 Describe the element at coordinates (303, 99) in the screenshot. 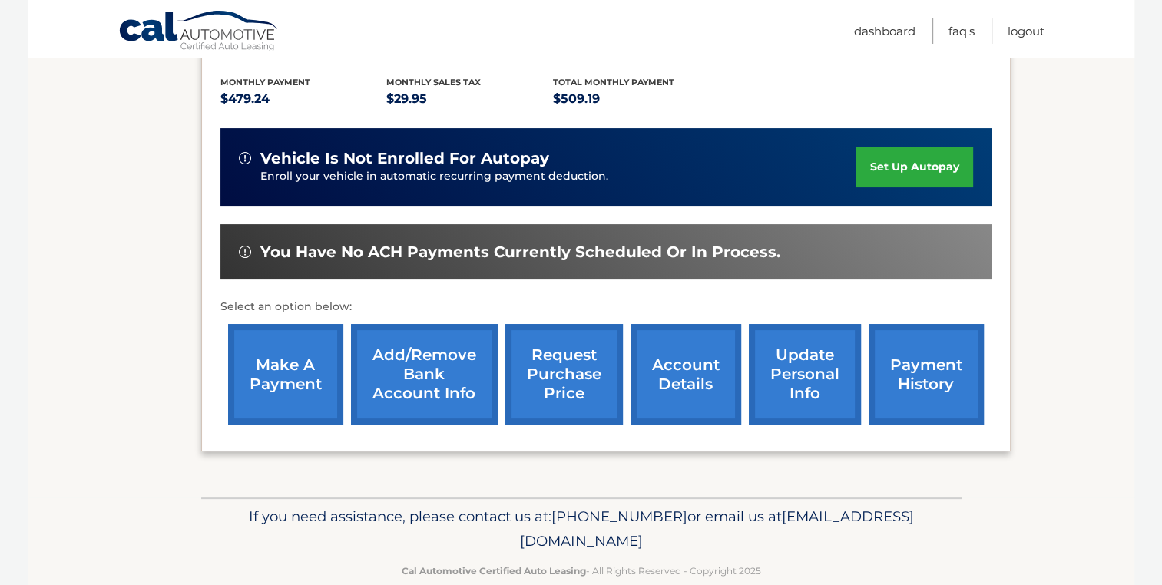

I see `p: $479.24` at that location.